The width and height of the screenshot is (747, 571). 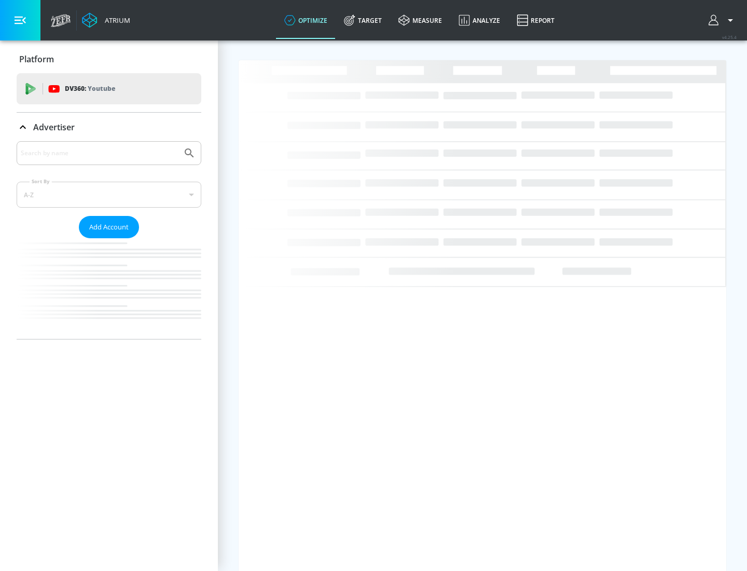 I want to click on a: optimize, so click(x=306, y=20).